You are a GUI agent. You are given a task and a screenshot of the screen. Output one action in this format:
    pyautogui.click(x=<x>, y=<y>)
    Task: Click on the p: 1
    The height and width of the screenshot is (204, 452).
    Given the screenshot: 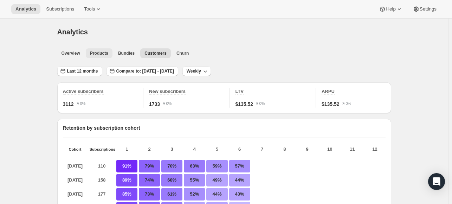 What is the action you would take?
    pyautogui.click(x=127, y=150)
    